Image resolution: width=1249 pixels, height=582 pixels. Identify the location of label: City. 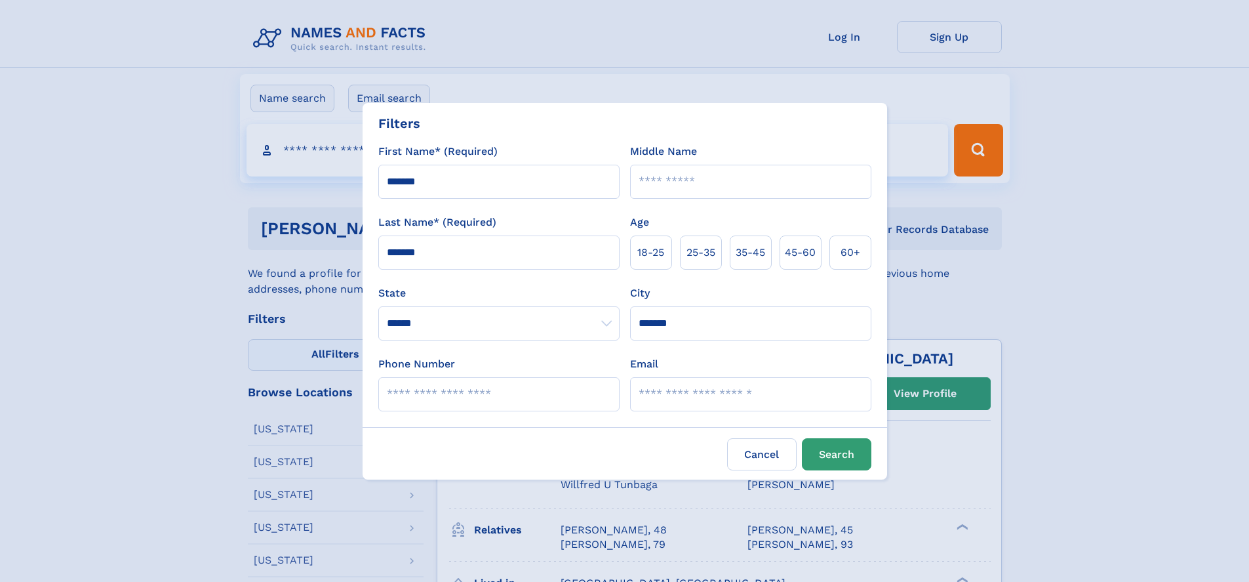
(640, 293).